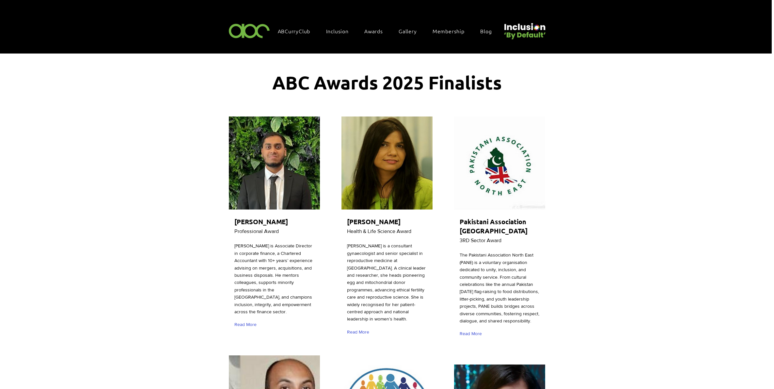  What do you see at coordinates (374, 31) in the screenshot?
I see `span: Awards` at bounding box center [374, 31].